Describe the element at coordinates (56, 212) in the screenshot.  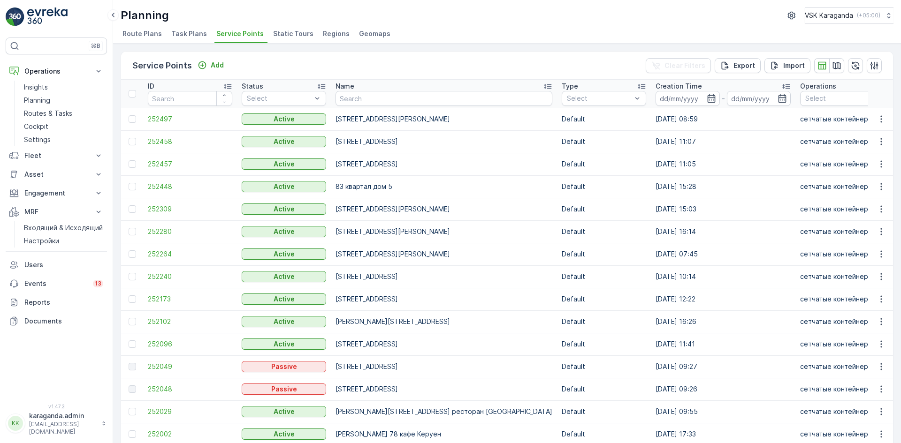
I see `button: MRF` at that location.